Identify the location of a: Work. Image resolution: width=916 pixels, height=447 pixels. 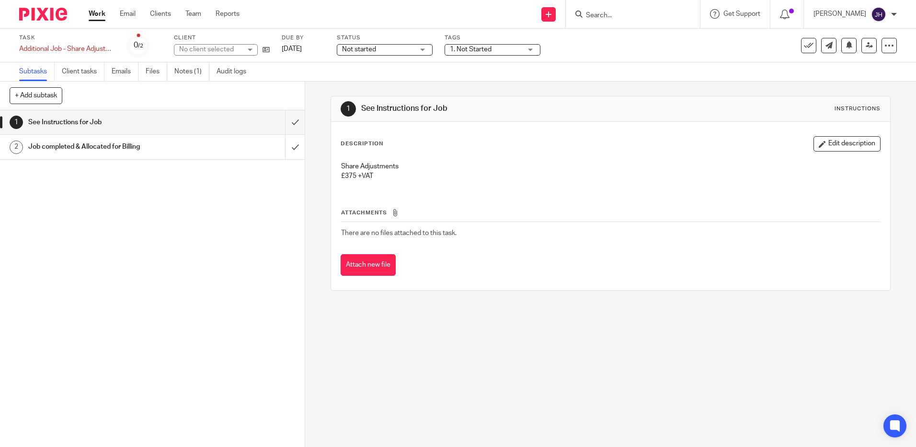
(97, 14).